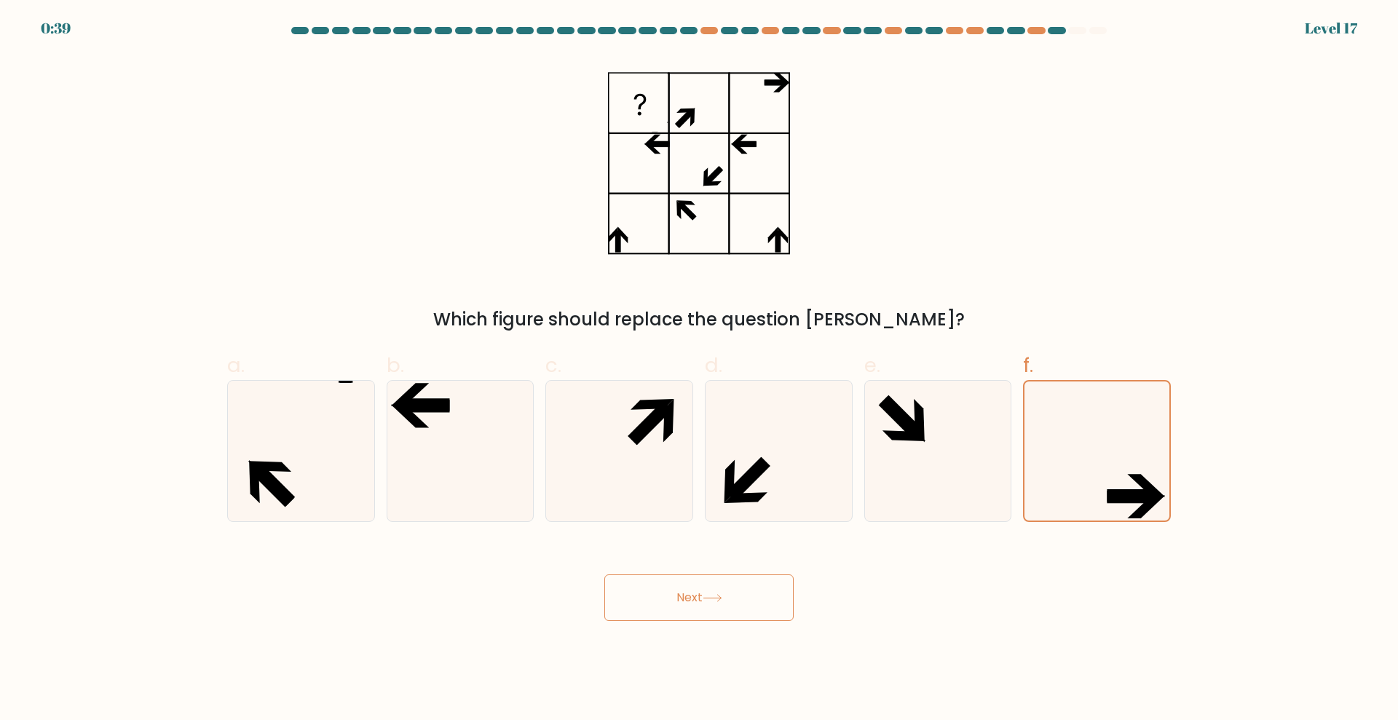 Image resolution: width=1398 pixels, height=720 pixels. What do you see at coordinates (699, 598) in the screenshot?
I see `button: Next` at bounding box center [699, 598].